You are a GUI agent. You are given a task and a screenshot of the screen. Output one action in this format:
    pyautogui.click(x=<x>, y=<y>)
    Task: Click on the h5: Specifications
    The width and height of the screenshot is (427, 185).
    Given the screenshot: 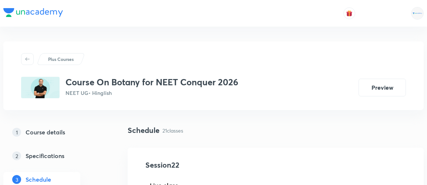 What is the action you would take?
    pyautogui.click(x=45, y=156)
    